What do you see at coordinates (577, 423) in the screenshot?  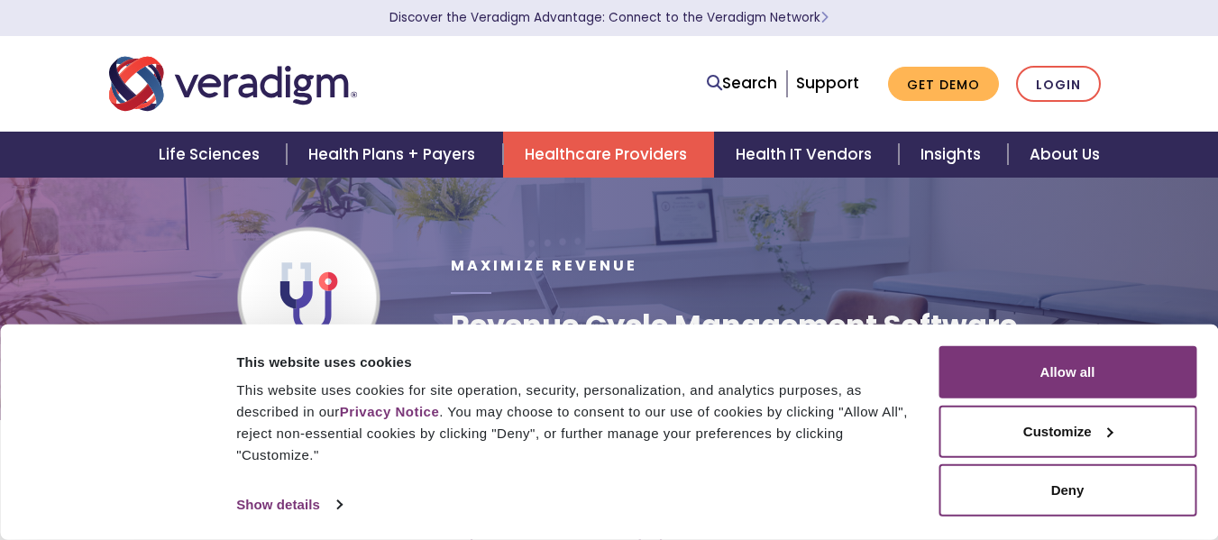 I see `div: This website uses cookies for site operation, security, personalization, and analytics purposes, ...` at bounding box center [577, 423].